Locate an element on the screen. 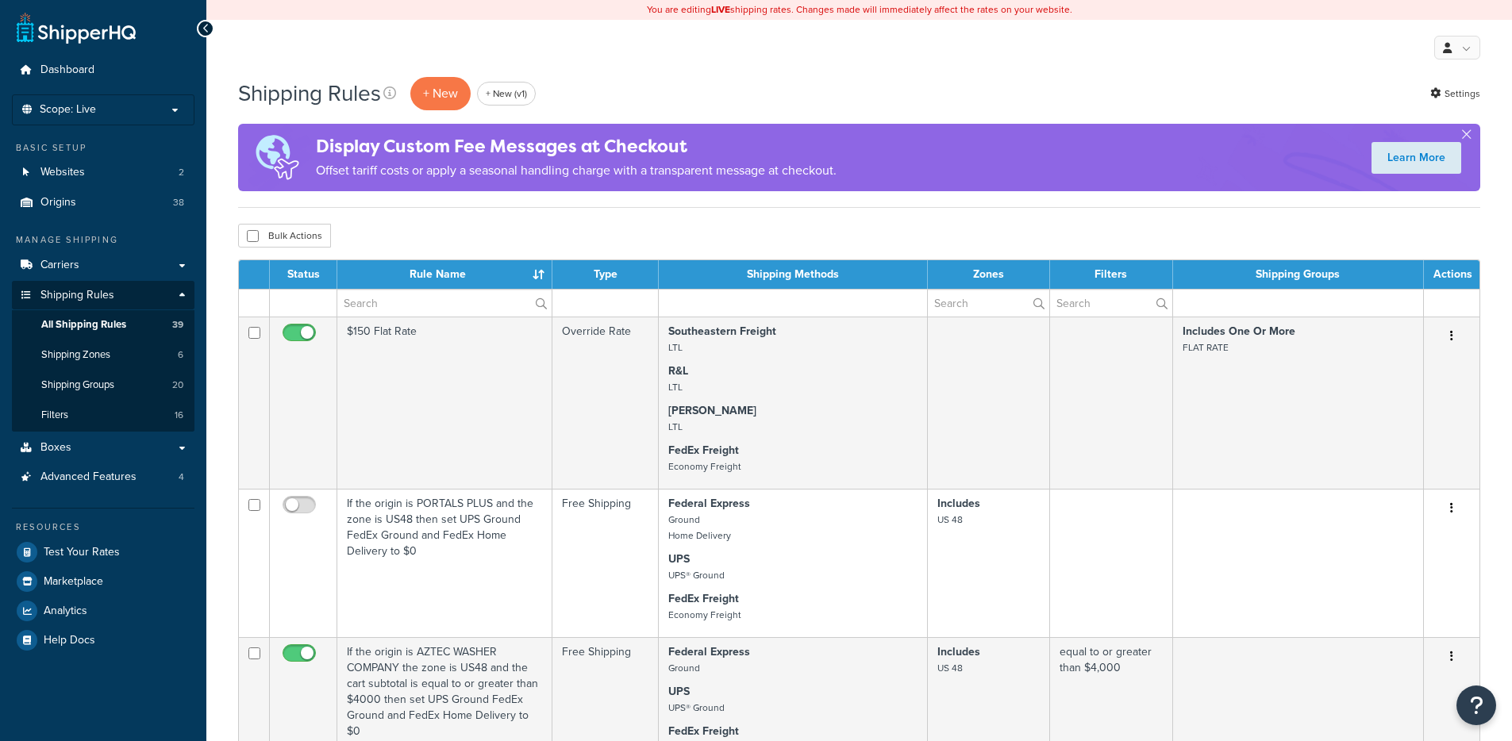  a: Filters 16 is located at coordinates (103, 415).